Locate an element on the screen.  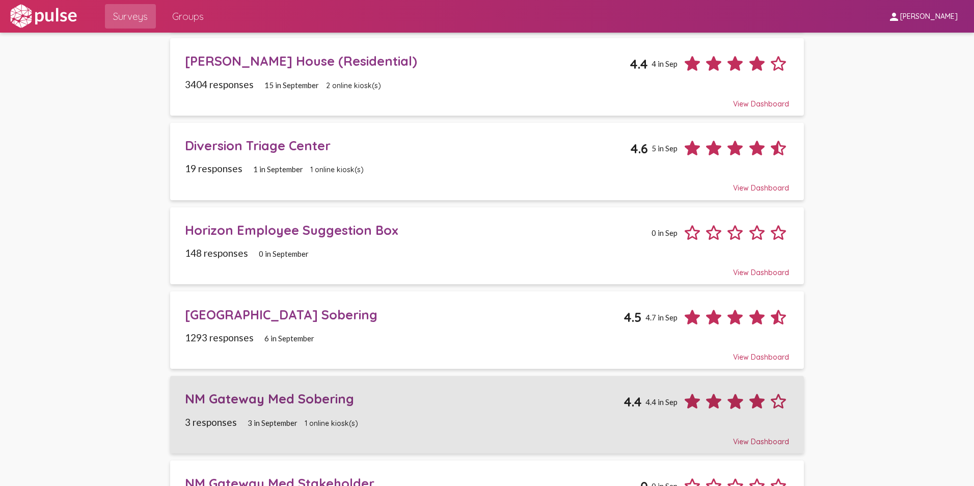
span: 3 responses is located at coordinates (211, 422).